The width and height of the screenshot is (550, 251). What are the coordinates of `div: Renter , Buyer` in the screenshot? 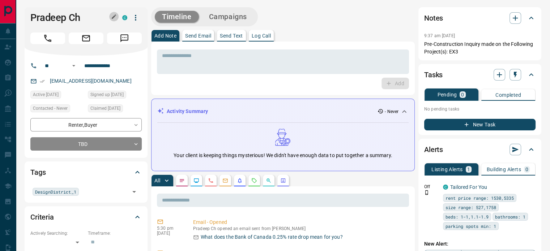 It's located at (86, 125).